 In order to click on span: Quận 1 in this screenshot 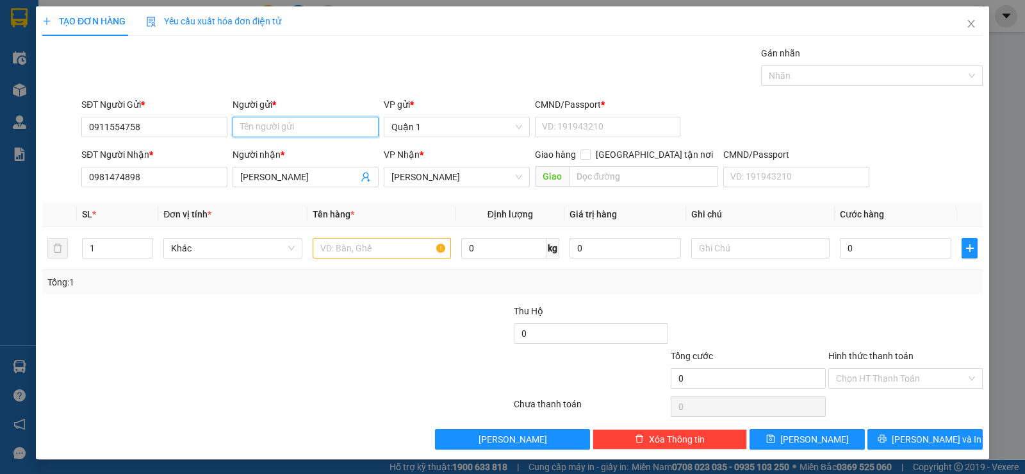, I will do `click(457, 127)`.